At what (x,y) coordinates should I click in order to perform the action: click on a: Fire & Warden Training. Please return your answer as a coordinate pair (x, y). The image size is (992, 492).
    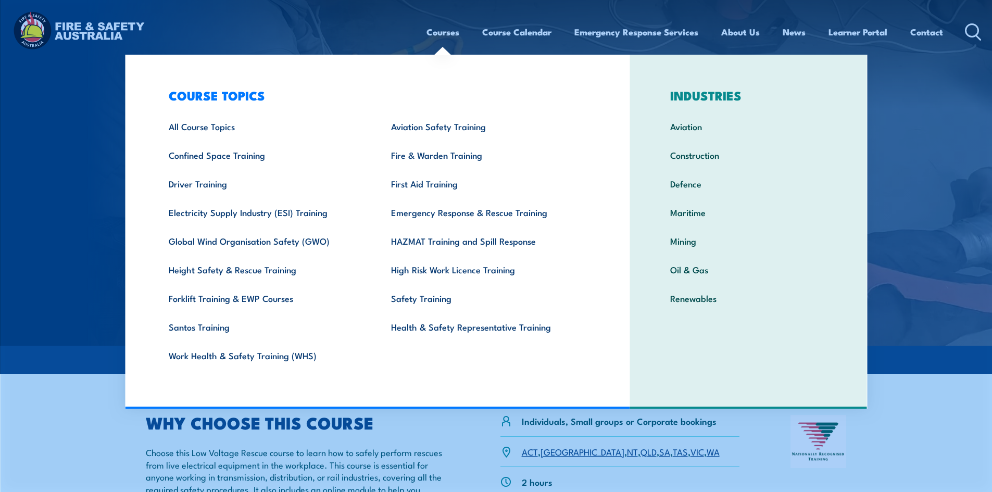
    Looking at the image, I should click on (486, 155).